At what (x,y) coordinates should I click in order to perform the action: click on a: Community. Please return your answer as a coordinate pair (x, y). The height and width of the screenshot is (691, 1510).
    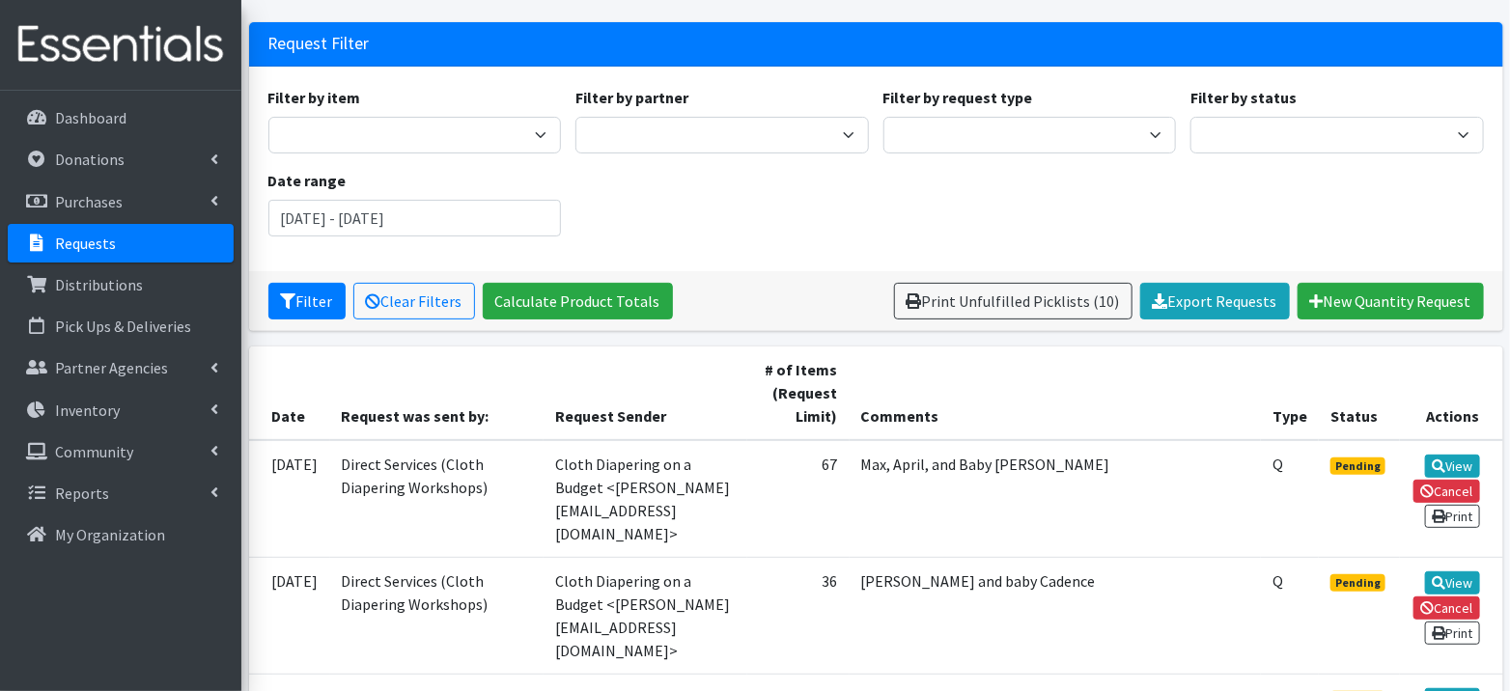
    Looking at the image, I should click on (121, 452).